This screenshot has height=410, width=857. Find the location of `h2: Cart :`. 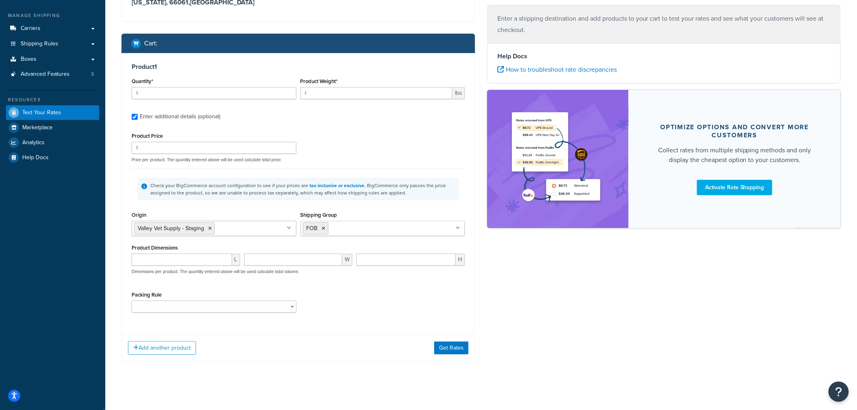

h2: Cart : is located at coordinates (151, 43).